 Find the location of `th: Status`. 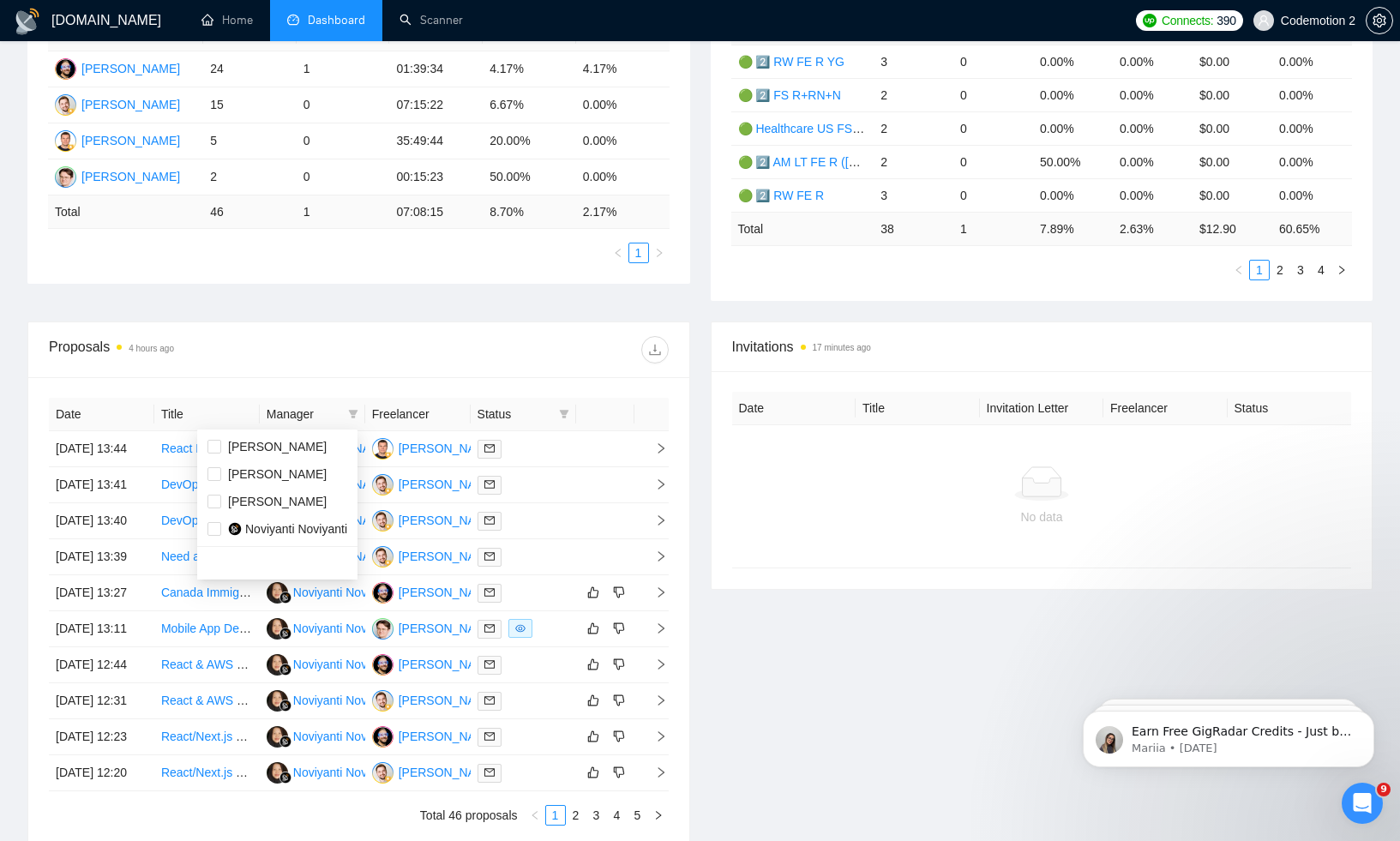

th: Status is located at coordinates (1289, 408).